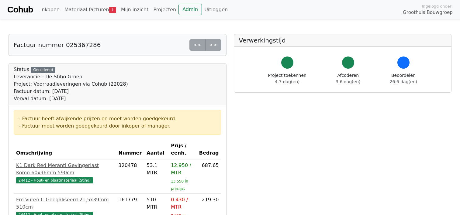 This screenshot has width=460, height=215. I want to click on div: Status:, so click(71, 84).